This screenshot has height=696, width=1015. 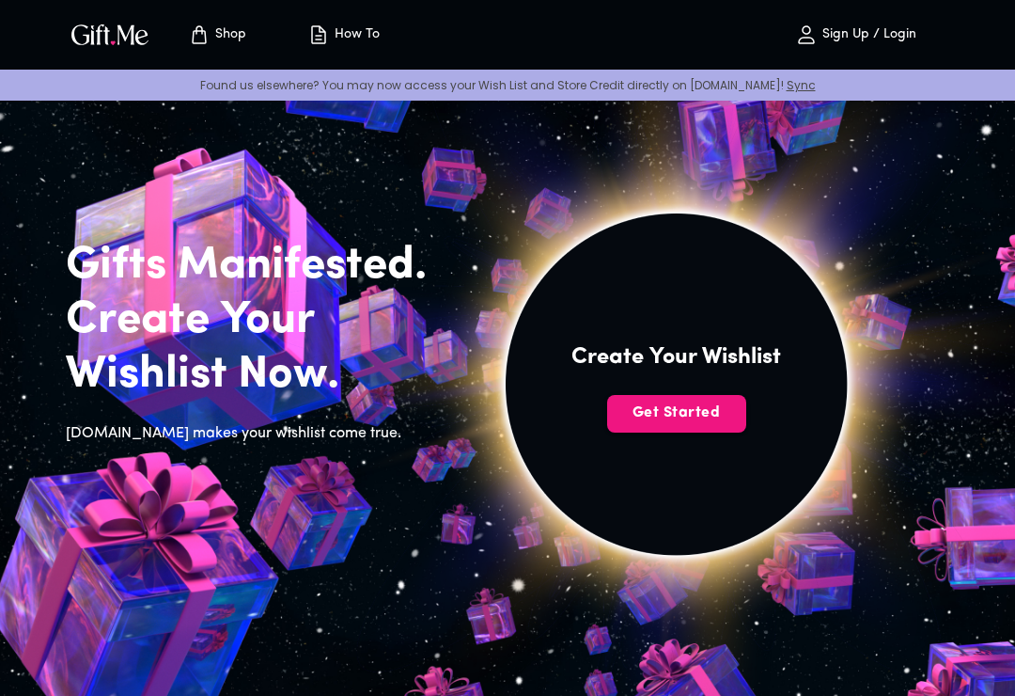 I want to click on a: Sync, so click(x=801, y=85).